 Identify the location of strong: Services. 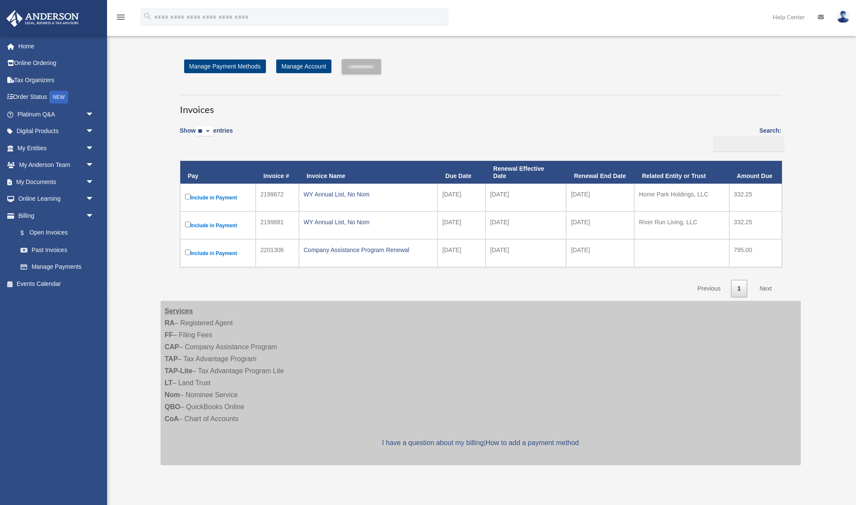
(179, 311).